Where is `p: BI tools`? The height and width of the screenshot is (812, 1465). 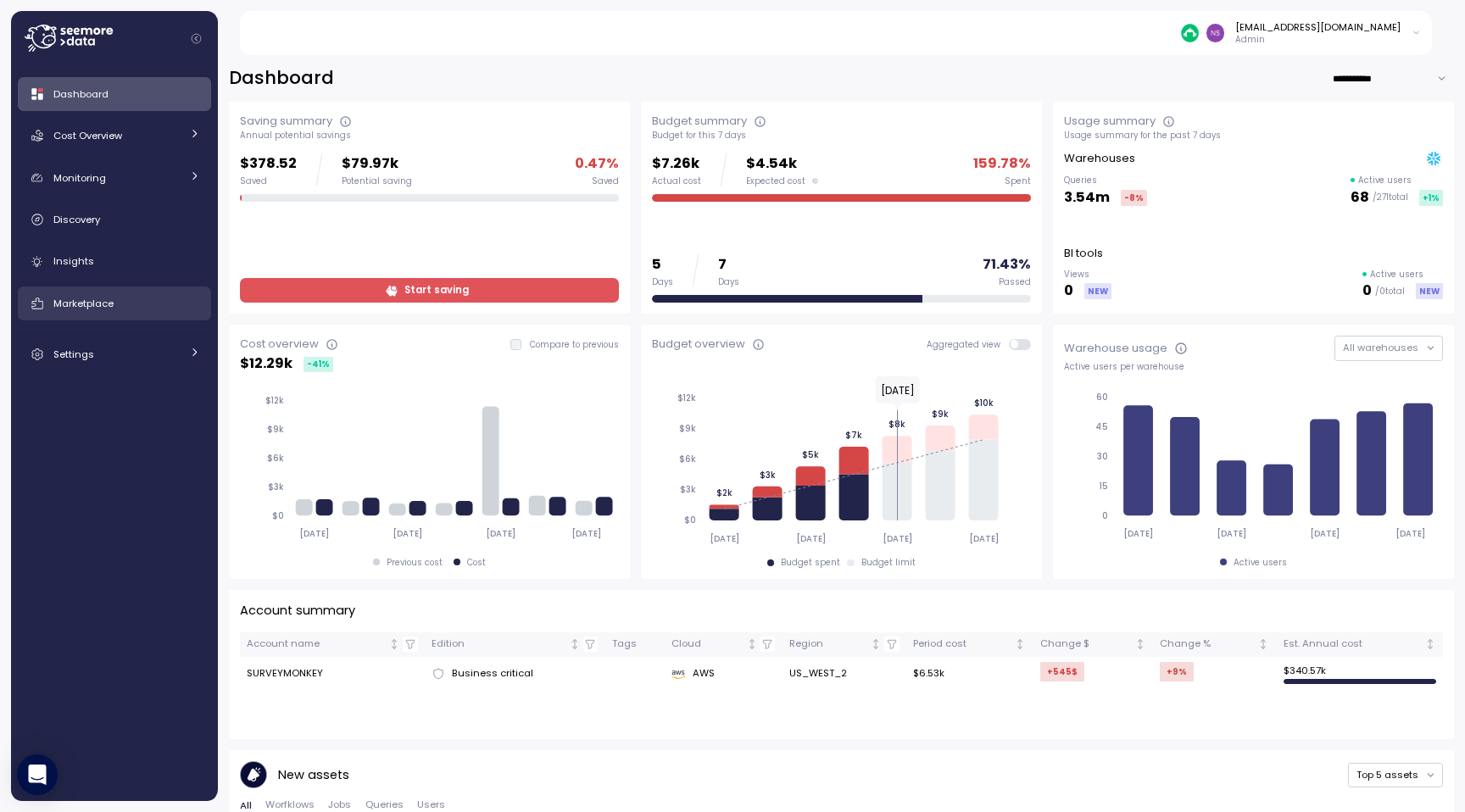
p: BI tools is located at coordinates (1084, 253).